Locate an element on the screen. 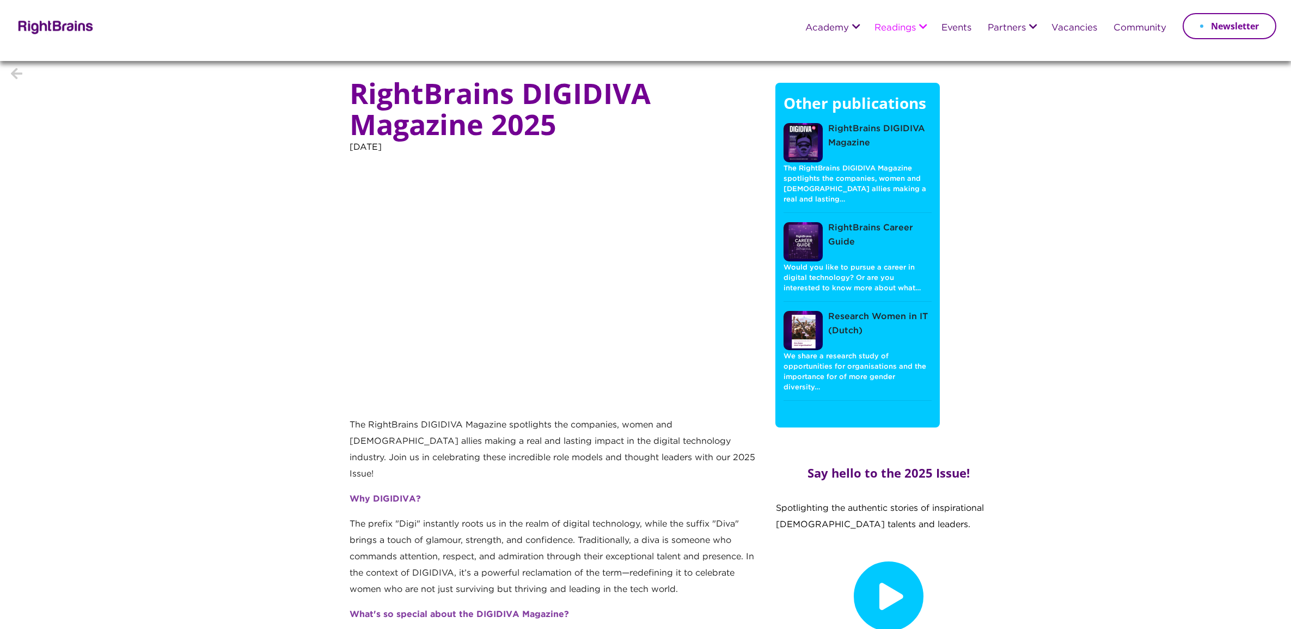 The image size is (1291, 629). a: Events is located at coordinates (956, 28).